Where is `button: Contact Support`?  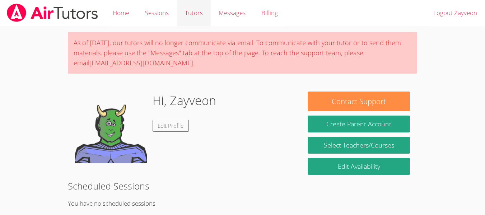 button: Contact Support is located at coordinates (359, 101).